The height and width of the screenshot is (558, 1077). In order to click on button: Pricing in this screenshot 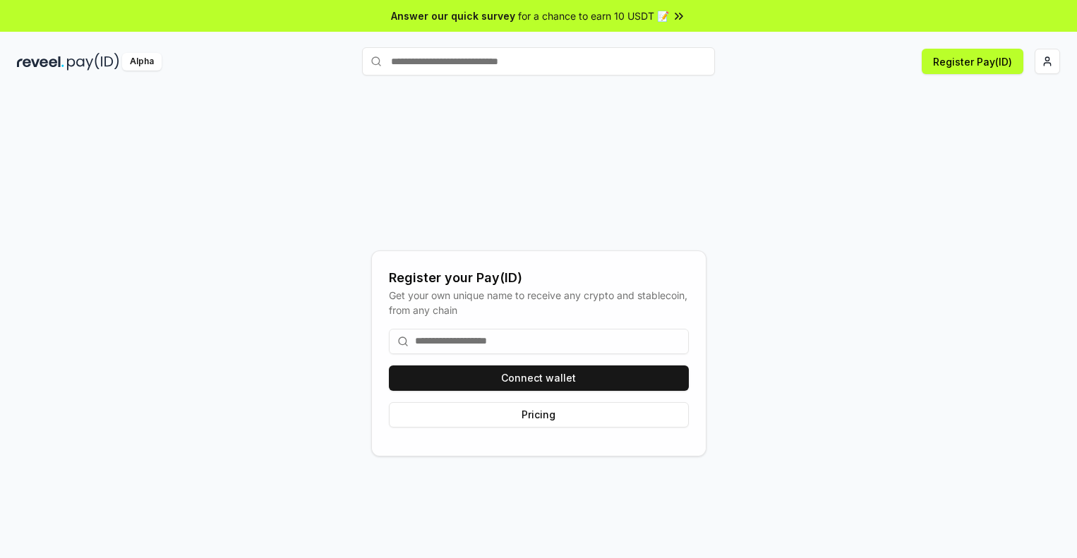, I will do `click(539, 415)`.